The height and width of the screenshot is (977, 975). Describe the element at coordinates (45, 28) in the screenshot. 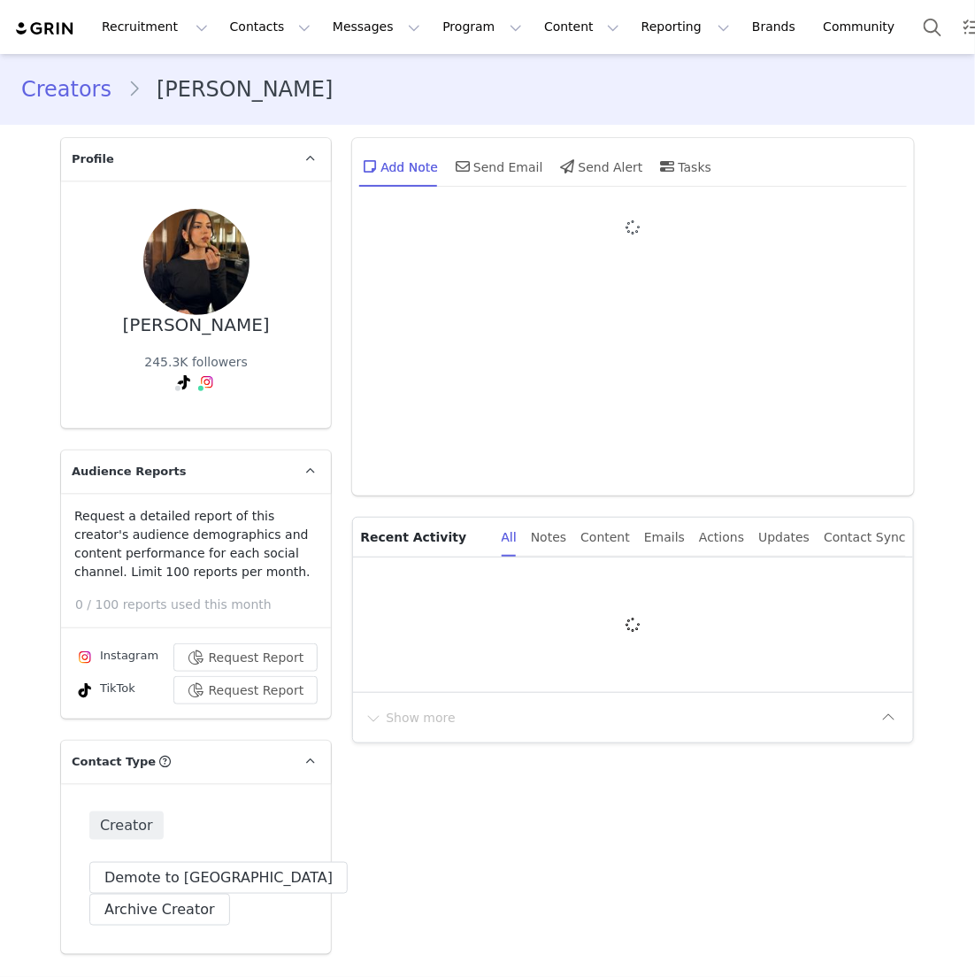

I see `img: grin logo` at that location.